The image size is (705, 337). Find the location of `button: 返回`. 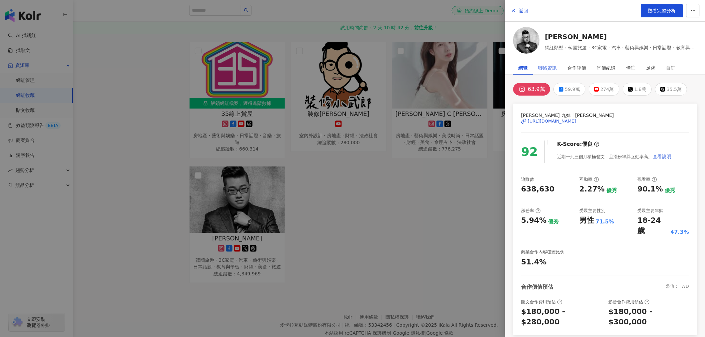

button: 返回 is located at coordinates (519, 11).